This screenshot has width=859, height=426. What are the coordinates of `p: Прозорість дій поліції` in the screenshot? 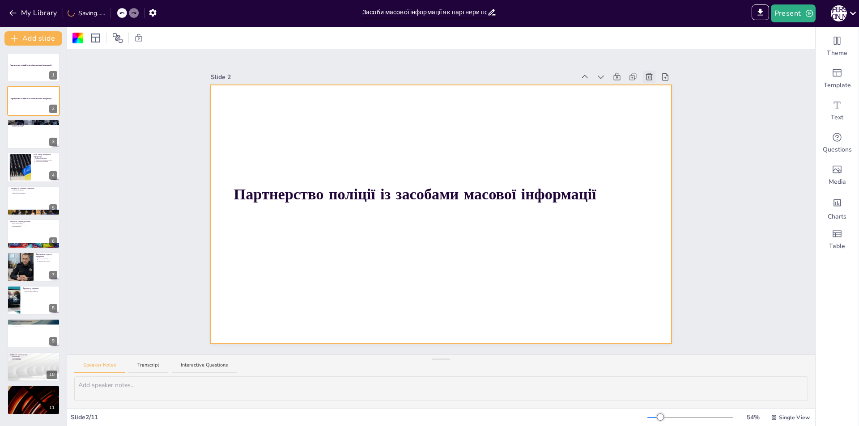 It's located at (34, 127).